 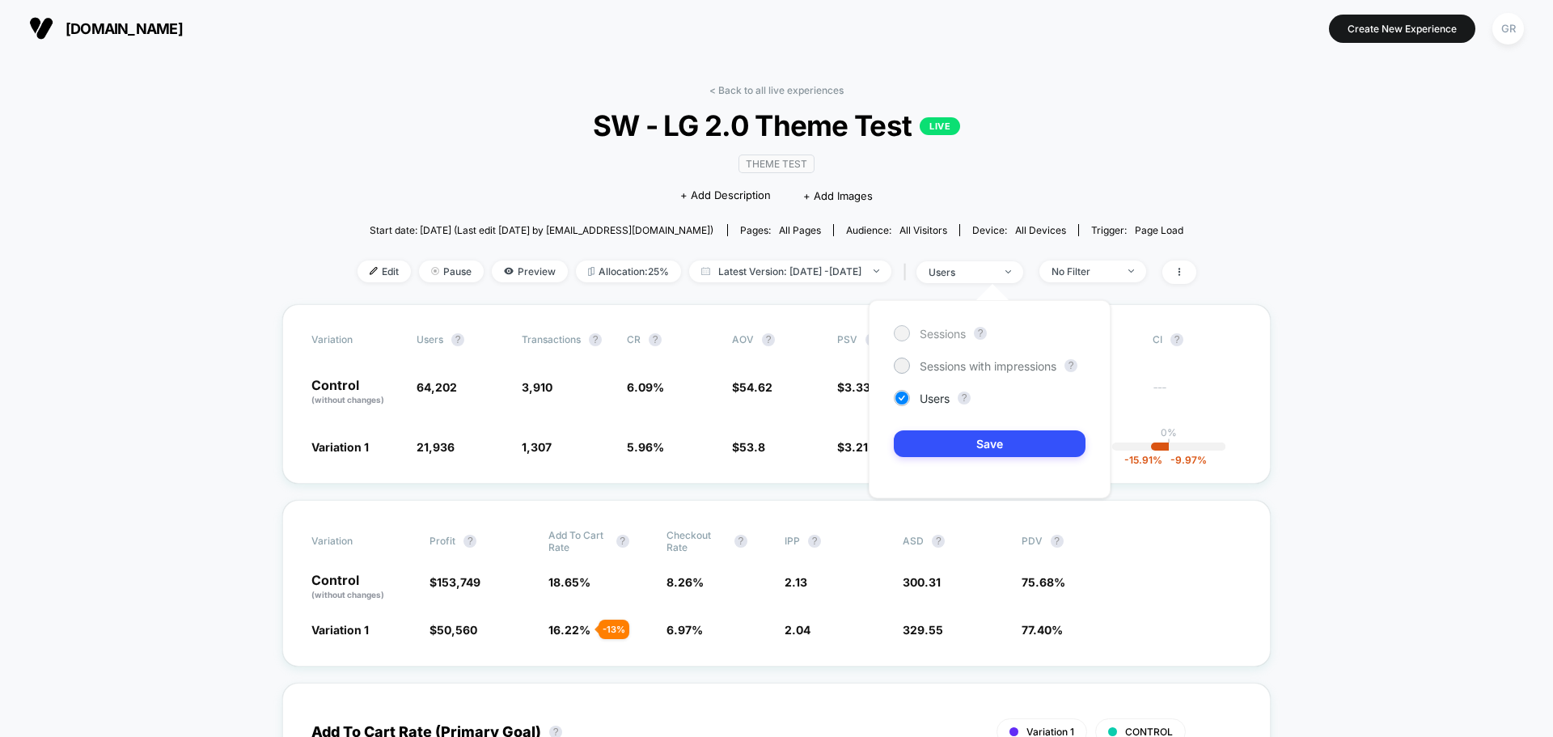 What do you see at coordinates (847, 339) in the screenshot?
I see `span: PSV` at bounding box center [847, 339].